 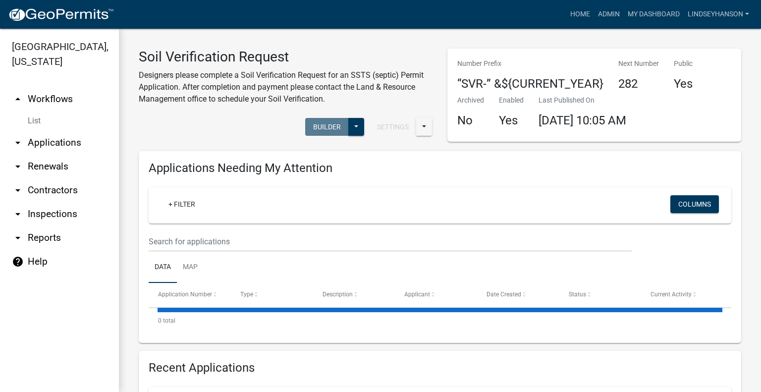 I want to click on h4: Applications Needing My Attention, so click(x=440, y=168).